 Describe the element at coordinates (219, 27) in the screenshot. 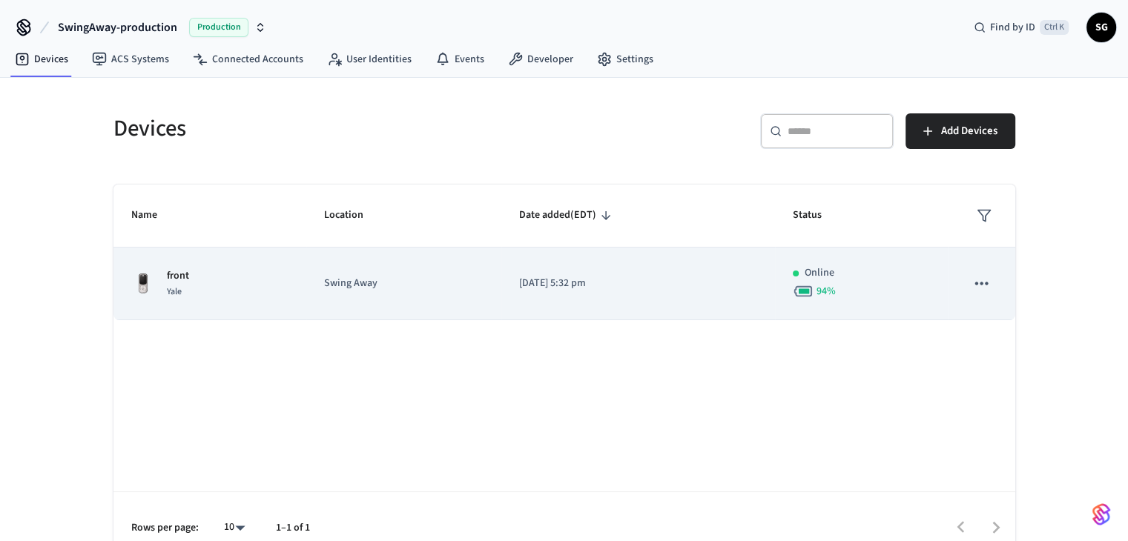

I see `span: Production` at that location.